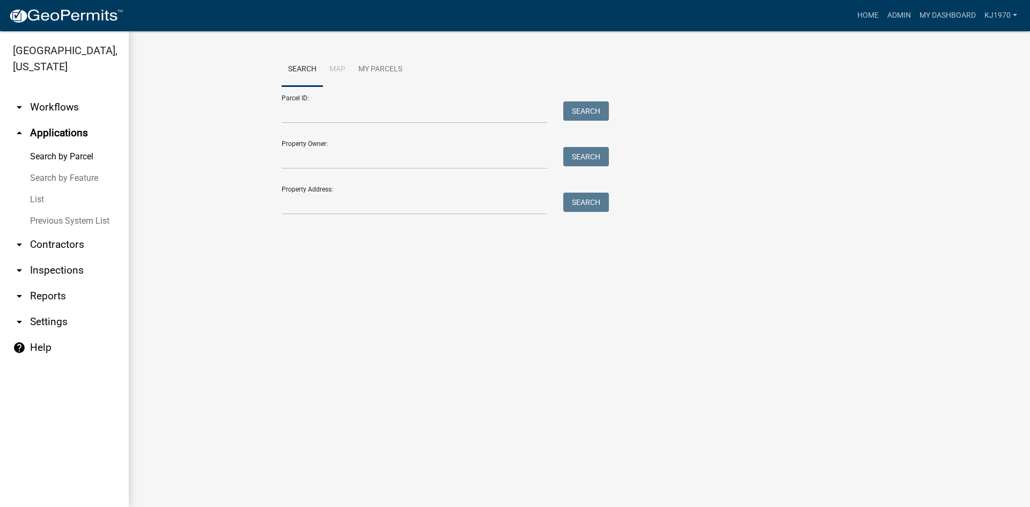 The image size is (1030, 507). What do you see at coordinates (302, 70) in the screenshot?
I see `a: Search` at bounding box center [302, 70].